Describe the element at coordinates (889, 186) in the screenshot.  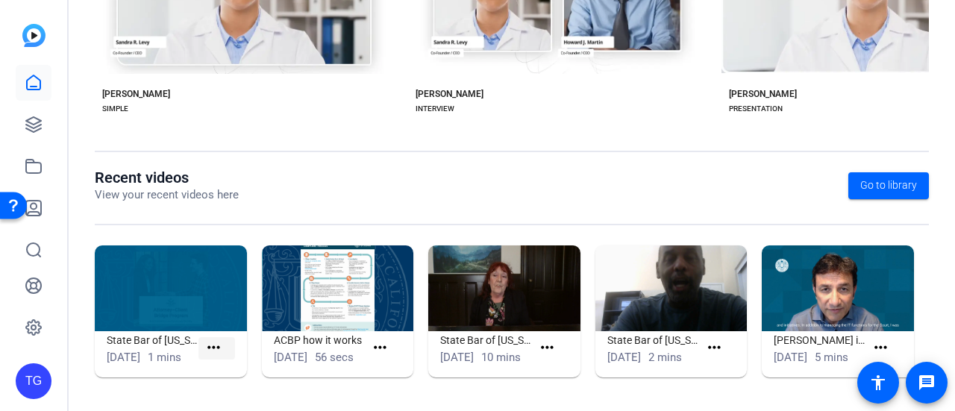
I see `a: Go to library` at that location.